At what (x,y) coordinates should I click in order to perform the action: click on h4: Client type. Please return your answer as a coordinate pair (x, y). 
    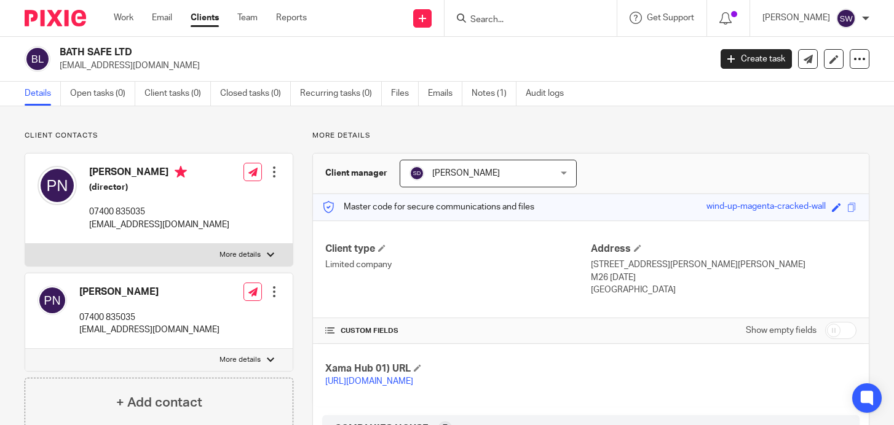
    Looking at the image, I should click on (458, 249).